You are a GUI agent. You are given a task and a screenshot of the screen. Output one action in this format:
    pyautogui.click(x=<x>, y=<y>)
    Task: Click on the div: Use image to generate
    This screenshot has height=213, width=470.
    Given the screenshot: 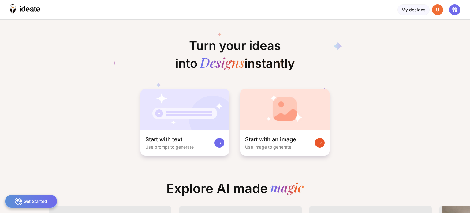 What is the action you would take?
    pyautogui.click(x=268, y=147)
    